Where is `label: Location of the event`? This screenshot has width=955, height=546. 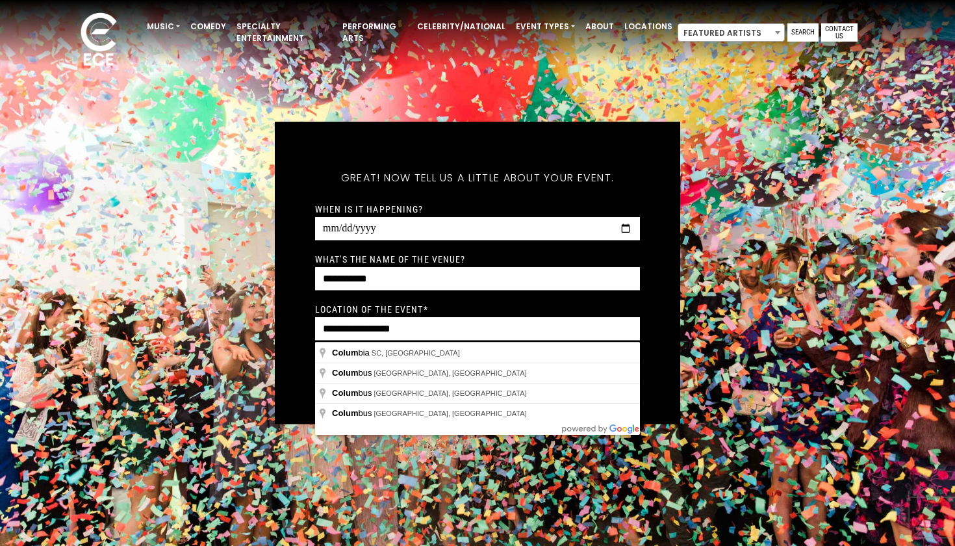
label: Location of the event is located at coordinates (372, 309).